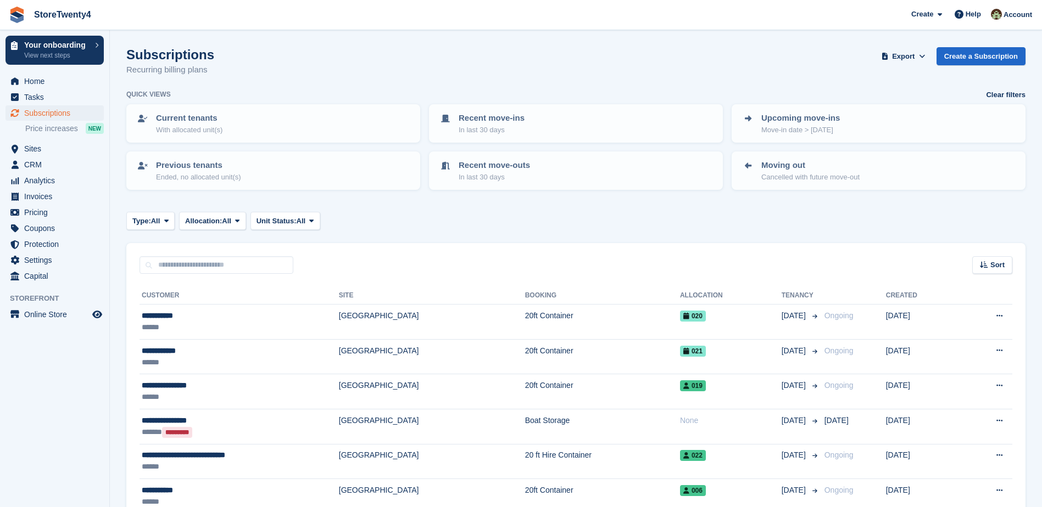 The height and width of the screenshot is (507, 1042). What do you see at coordinates (212, 221) in the screenshot?
I see `button: Allocation: All` at bounding box center [212, 221].